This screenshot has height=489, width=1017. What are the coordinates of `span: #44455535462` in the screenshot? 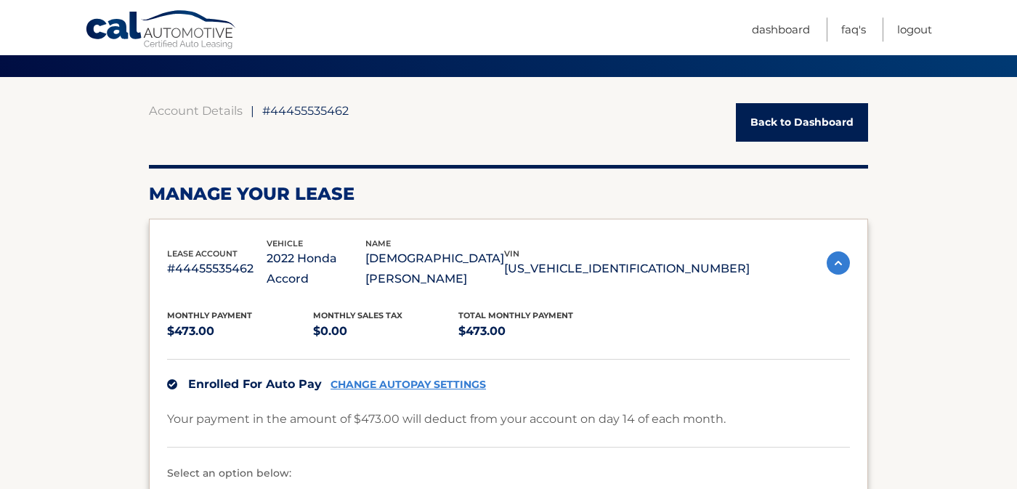 It's located at (305, 110).